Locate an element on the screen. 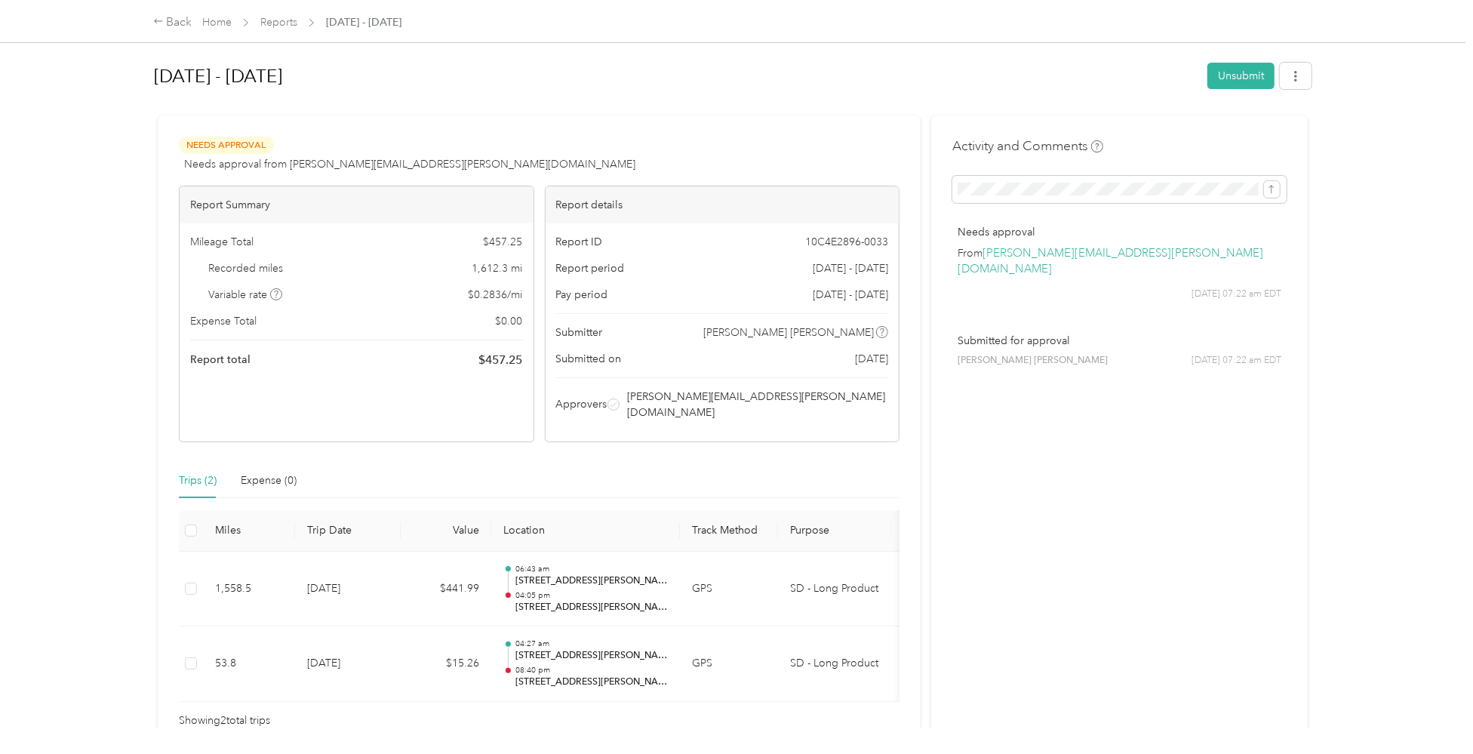 The height and width of the screenshot is (754, 1473). span: Report total is located at coordinates (220, 359).